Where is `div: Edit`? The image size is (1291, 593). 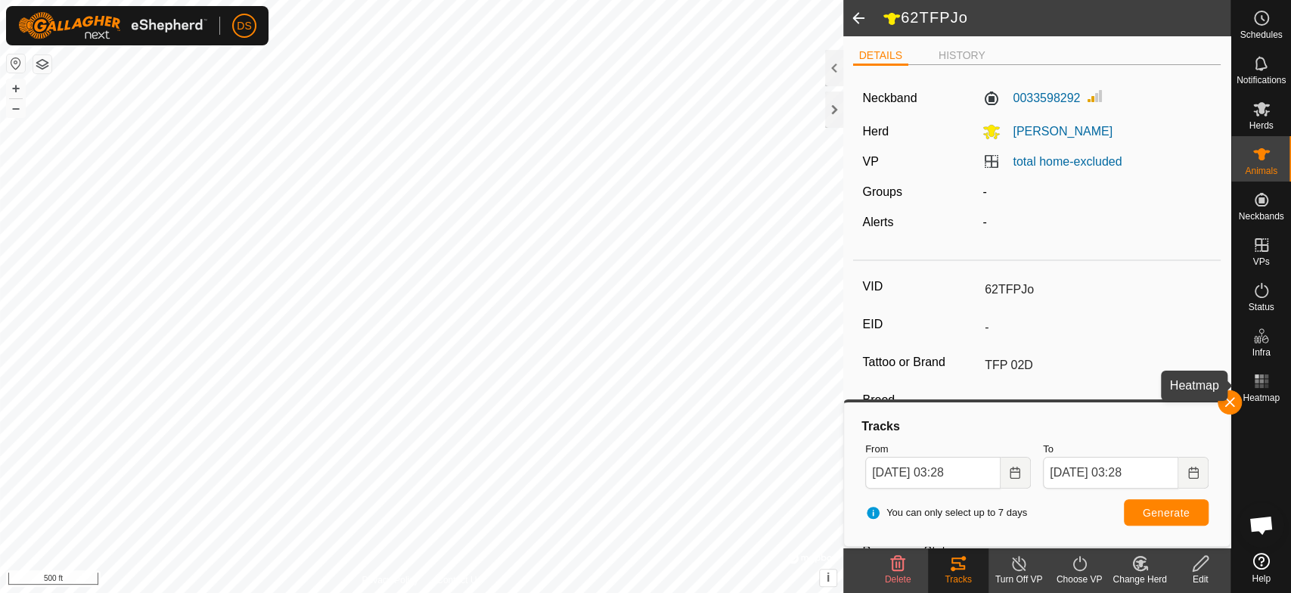
div: Edit is located at coordinates (1200, 579).